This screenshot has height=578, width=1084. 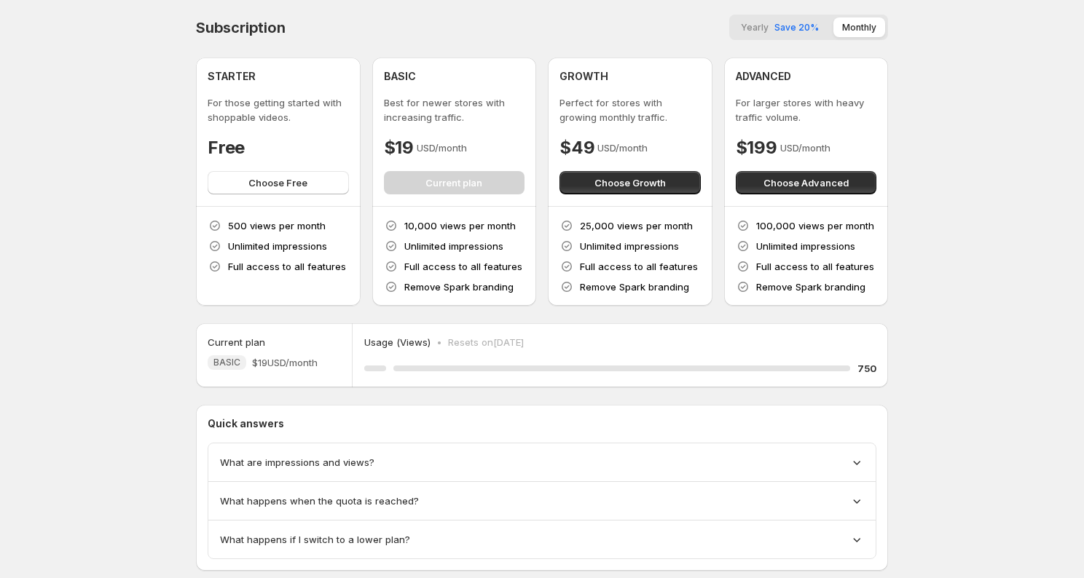 I want to click on span: What happens if I switch to a lower plan?, so click(x=315, y=540).